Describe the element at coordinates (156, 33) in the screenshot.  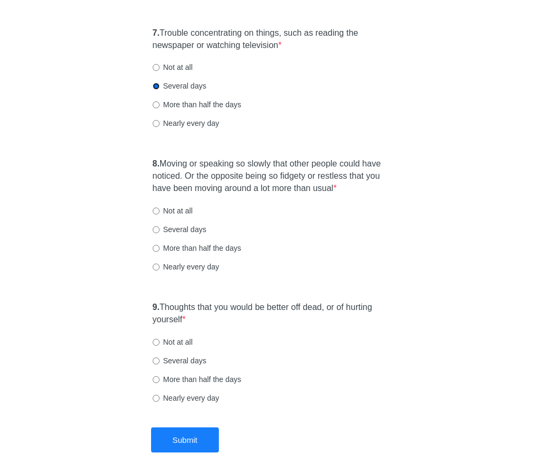
I see `strong: 7.` at that location.